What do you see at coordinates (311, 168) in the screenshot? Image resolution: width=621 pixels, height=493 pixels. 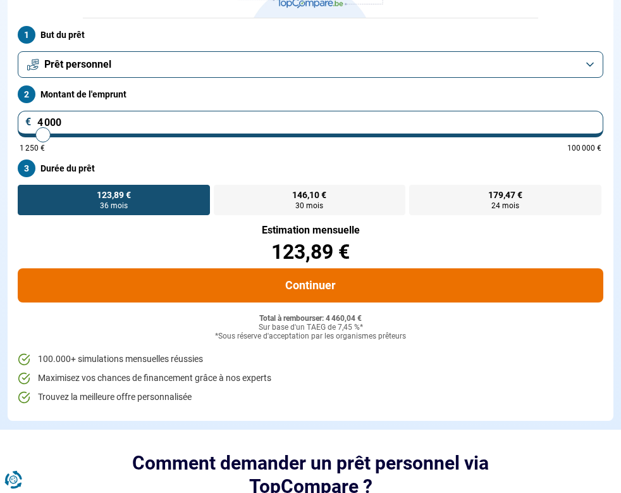 I see `label: Durée du prêt` at bounding box center [311, 168].